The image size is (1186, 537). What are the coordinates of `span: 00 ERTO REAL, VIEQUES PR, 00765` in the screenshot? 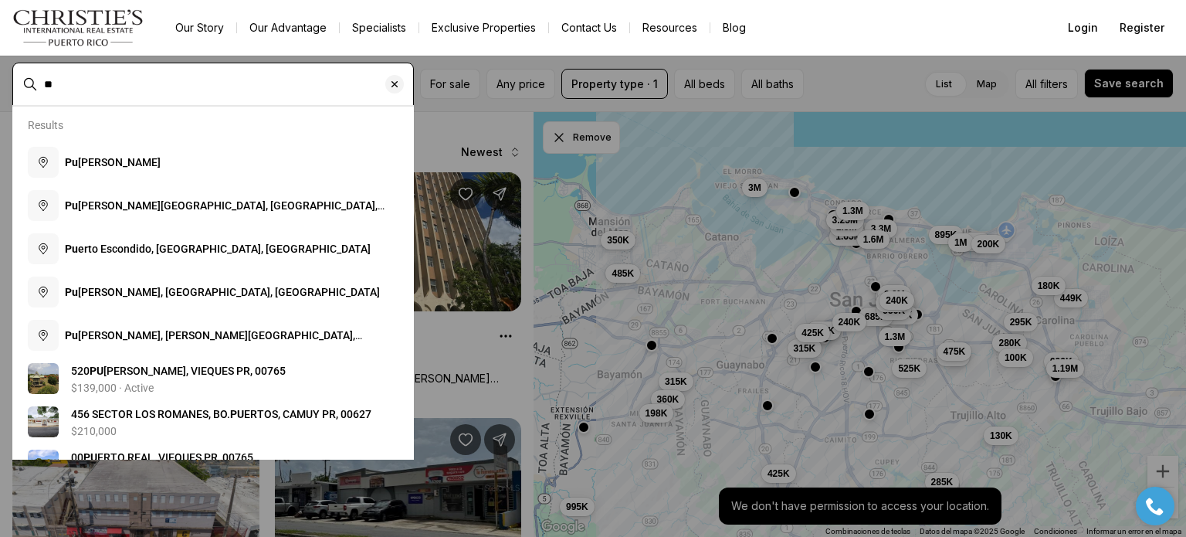 It's located at (162, 457).